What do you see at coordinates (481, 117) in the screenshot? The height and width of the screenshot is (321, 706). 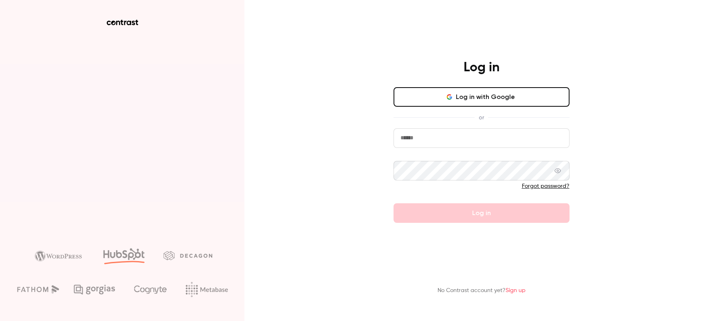 I see `span: or` at bounding box center [481, 117].